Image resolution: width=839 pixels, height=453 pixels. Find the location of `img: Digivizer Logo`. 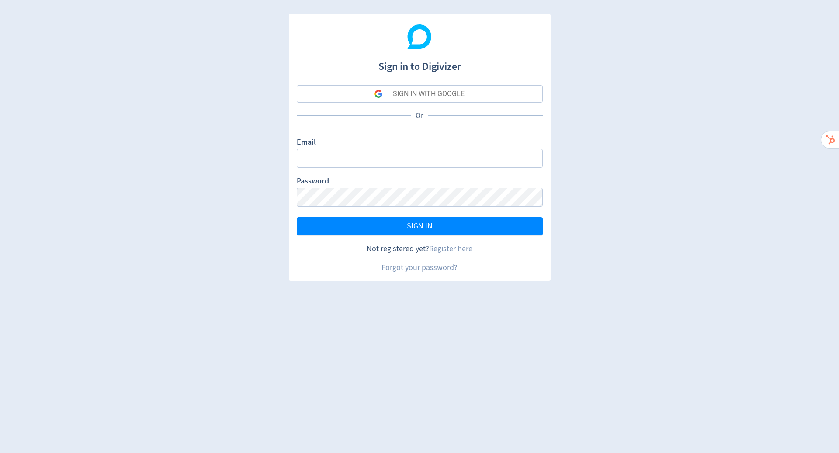

img: Digivizer Logo is located at coordinates (420, 37).